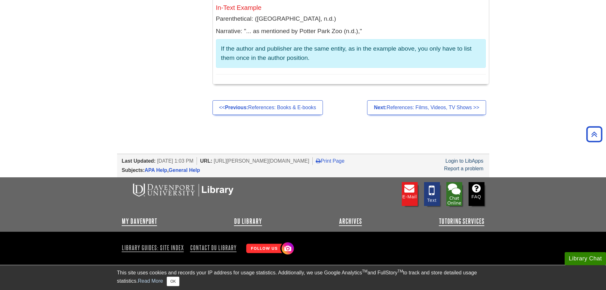 The image size is (606, 290). Describe the element at coordinates (213, 247) in the screenshot. I see `a: Contact DU Library` at that location.